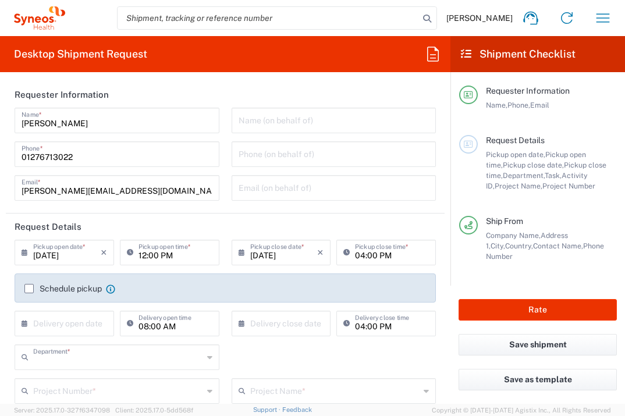 The width and height of the screenshot is (625, 416). Describe the element at coordinates (528, 91) in the screenshot. I see `span: Requester Information` at that location.